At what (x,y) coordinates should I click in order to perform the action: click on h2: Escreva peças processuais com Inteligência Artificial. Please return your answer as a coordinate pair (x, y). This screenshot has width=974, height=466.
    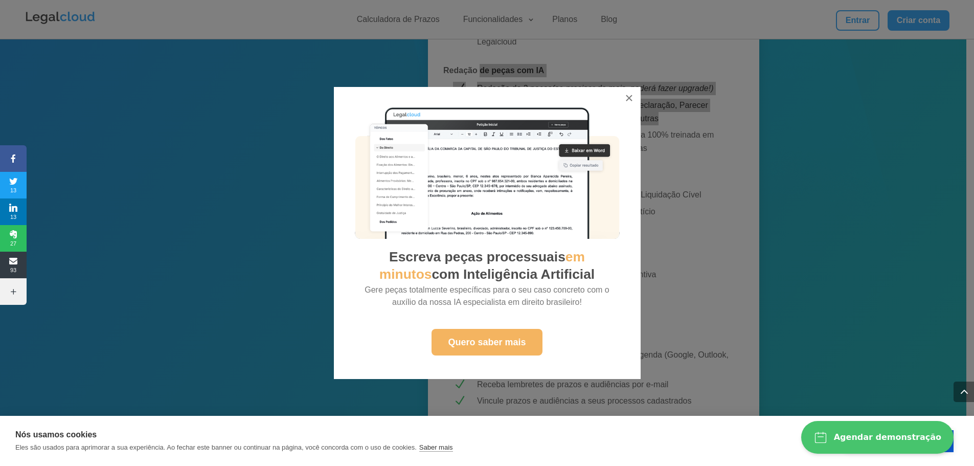
    Looking at the image, I should click on (487, 268).